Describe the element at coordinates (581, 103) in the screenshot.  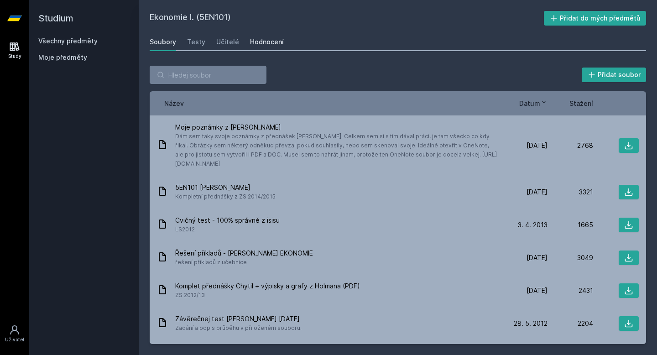
I see `button: Stažení` at that location.